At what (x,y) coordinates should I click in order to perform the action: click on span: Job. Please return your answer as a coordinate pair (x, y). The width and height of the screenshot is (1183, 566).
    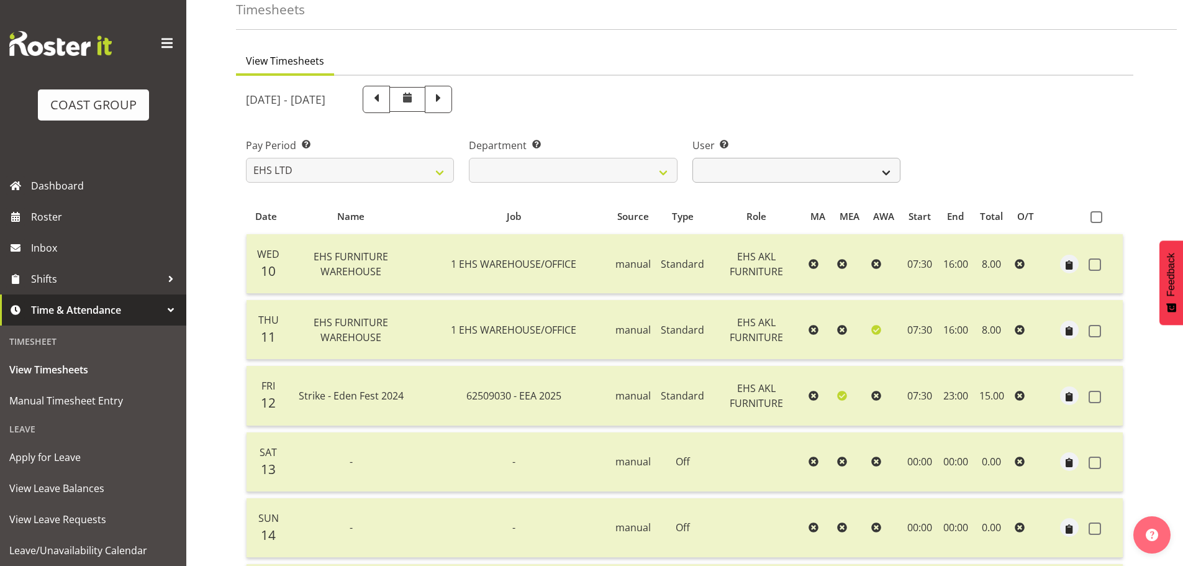
    Looking at the image, I should click on (513, 216).